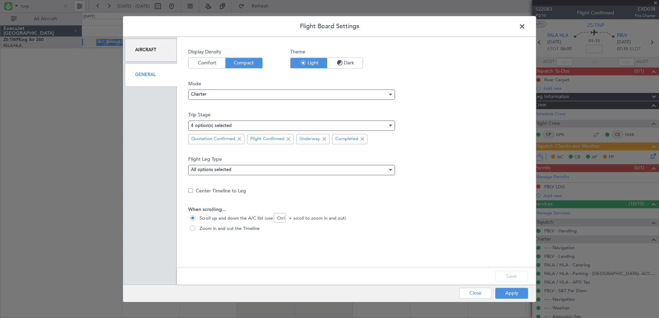 The image size is (659, 318). Describe the element at coordinates (221, 191) in the screenshot. I see `label: Center Timeline to Leg` at that location.